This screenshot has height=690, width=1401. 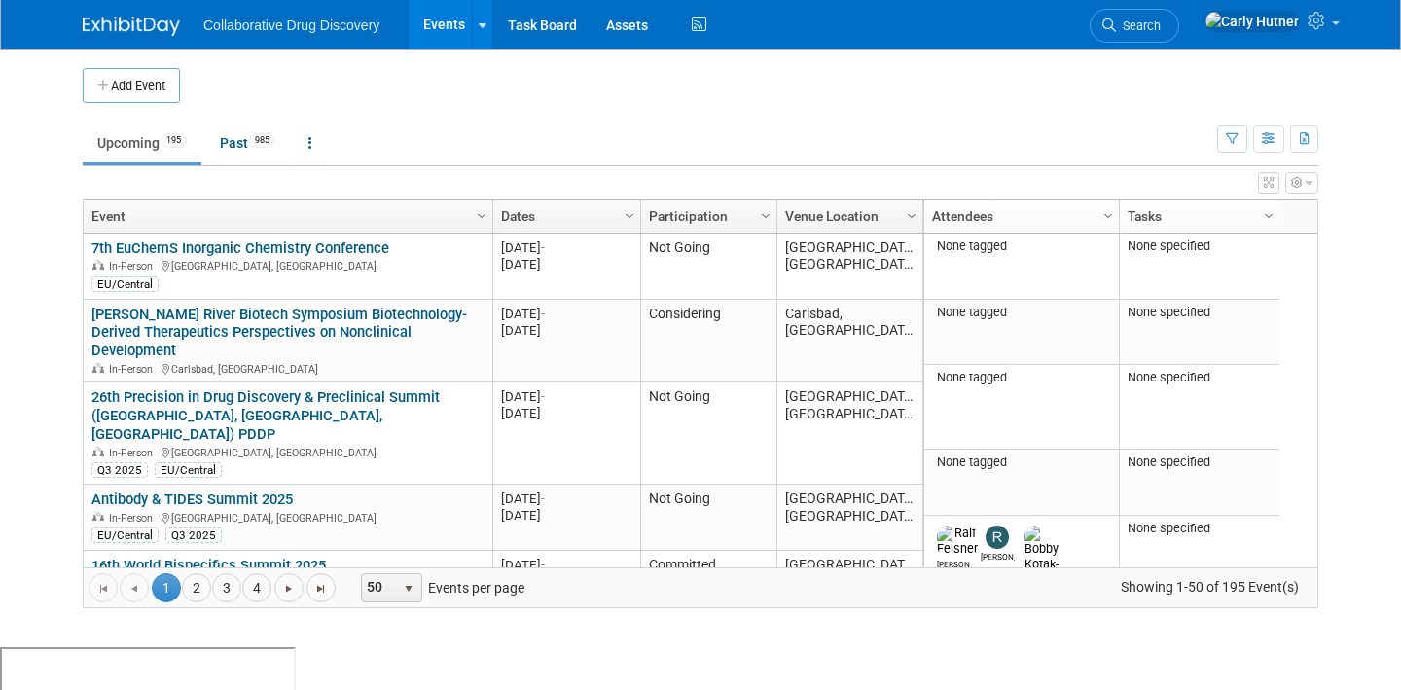 What do you see at coordinates (262, 140) in the screenshot?
I see `span: 985` at bounding box center [262, 140].